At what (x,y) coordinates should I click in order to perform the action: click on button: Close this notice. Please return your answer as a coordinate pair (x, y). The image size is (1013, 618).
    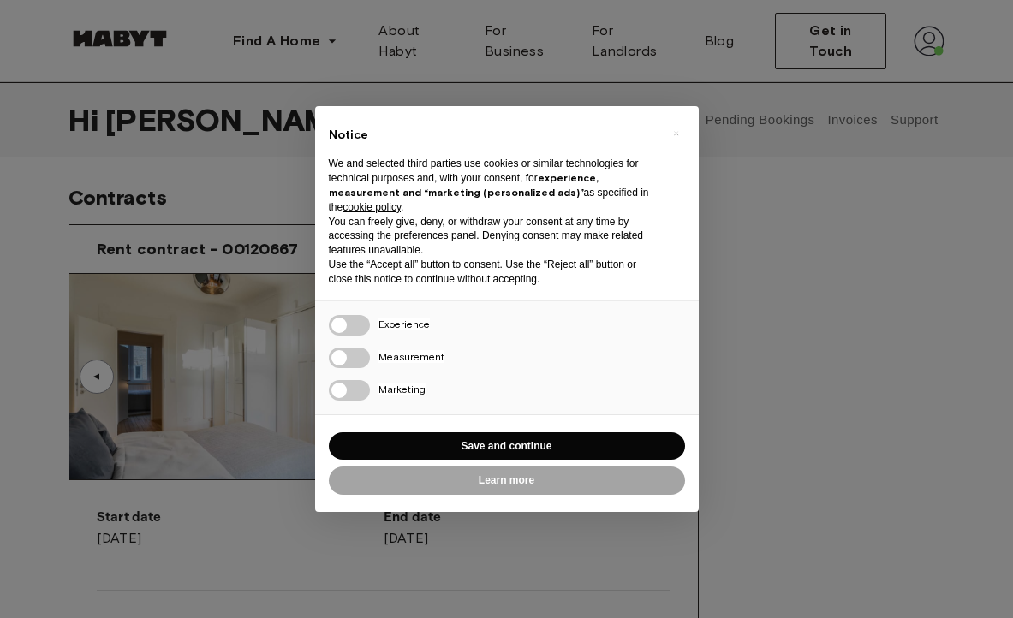
    Looking at the image, I should click on (676, 134).